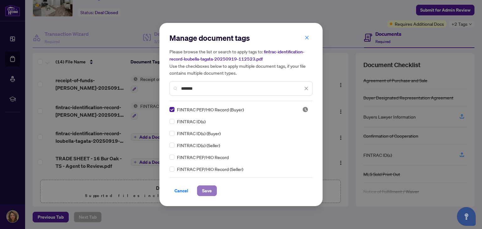 This screenshot has width=482, height=229. Describe the element at coordinates (306, 110) in the screenshot. I see `span: Pending Review` at that location.